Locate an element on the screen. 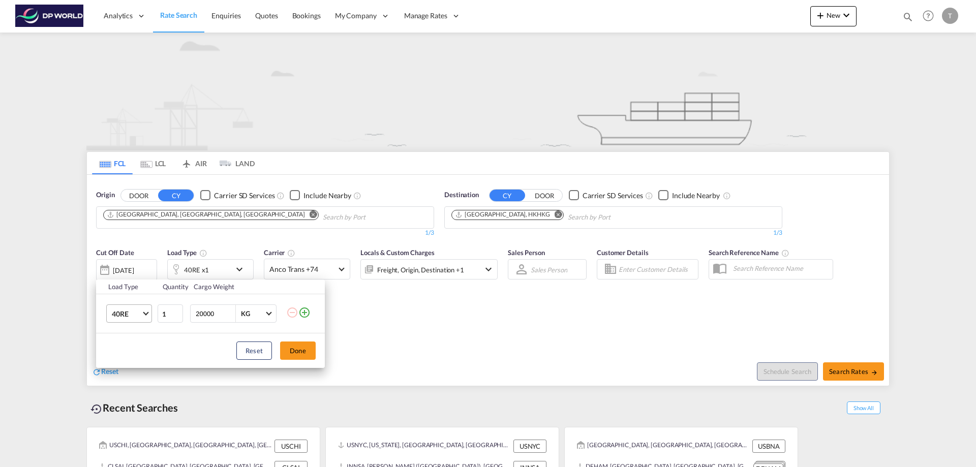 The image size is (976, 467). md-select: Choose: 40RE is located at coordinates (129, 314).